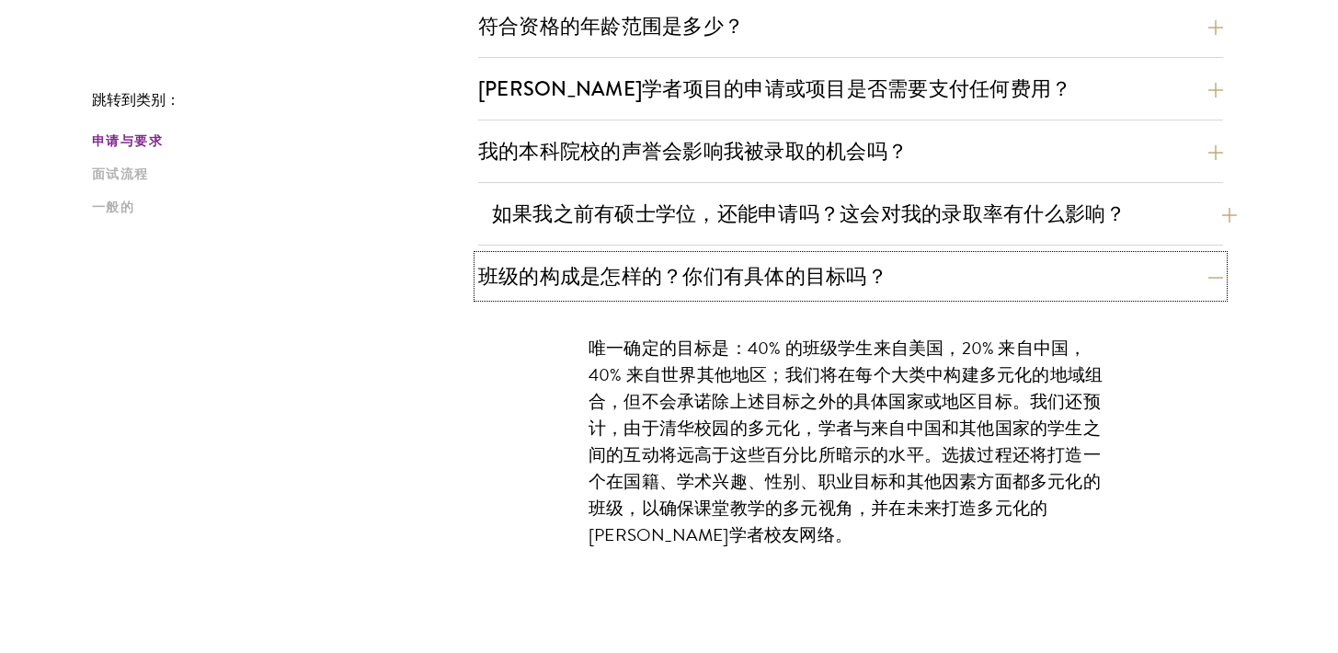 This screenshot has width=1338, height=653. What do you see at coordinates (121, 174) in the screenshot?
I see `font: 面试流程` at bounding box center [121, 174].